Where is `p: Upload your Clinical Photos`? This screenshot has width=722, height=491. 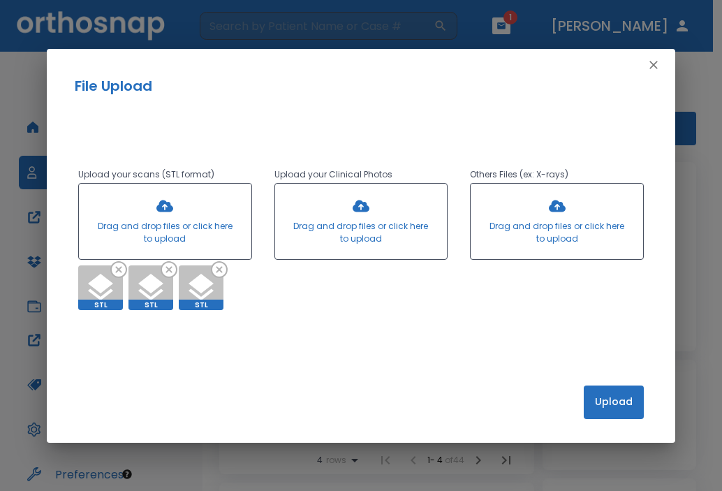 p: Upload your Clinical Photos is located at coordinates (361, 174).